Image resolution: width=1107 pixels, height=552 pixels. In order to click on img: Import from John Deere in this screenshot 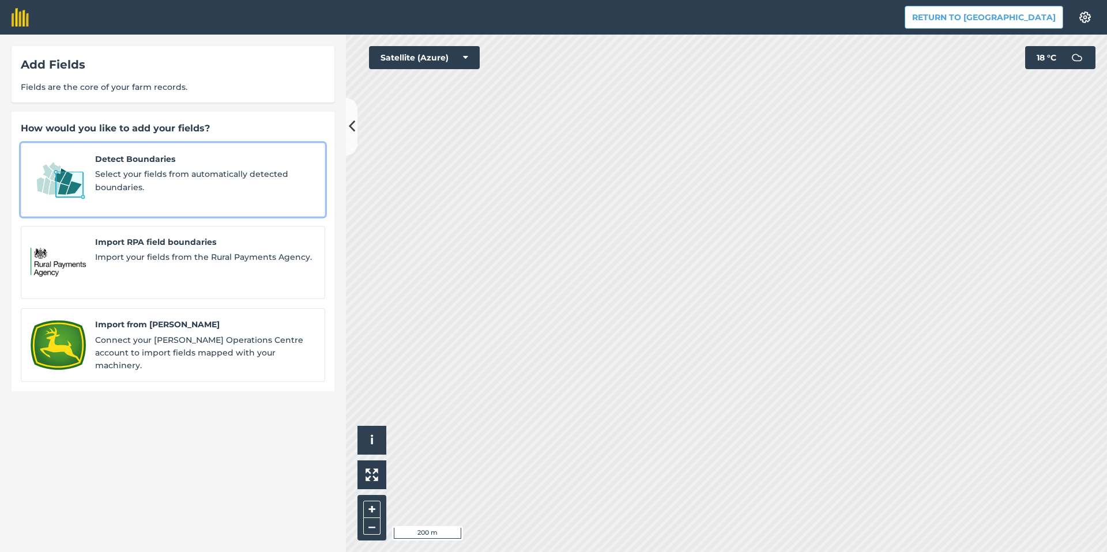, I will do `click(58, 345)`.